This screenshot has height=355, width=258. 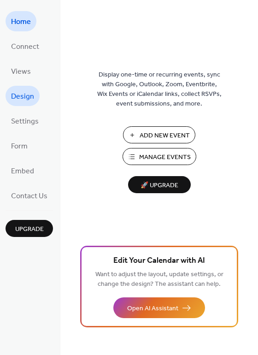 I want to click on span: Manage Events, so click(x=165, y=157).